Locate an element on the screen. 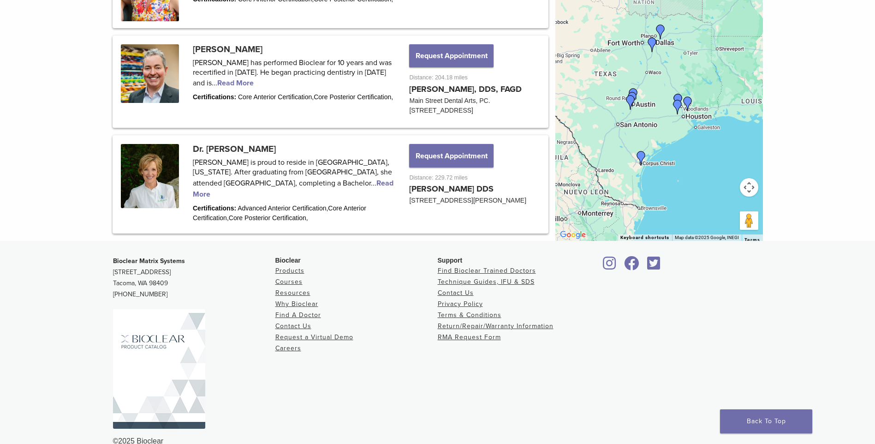 The width and height of the screenshot is (875, 444). a: Careers is located at coordinates (288, 348).